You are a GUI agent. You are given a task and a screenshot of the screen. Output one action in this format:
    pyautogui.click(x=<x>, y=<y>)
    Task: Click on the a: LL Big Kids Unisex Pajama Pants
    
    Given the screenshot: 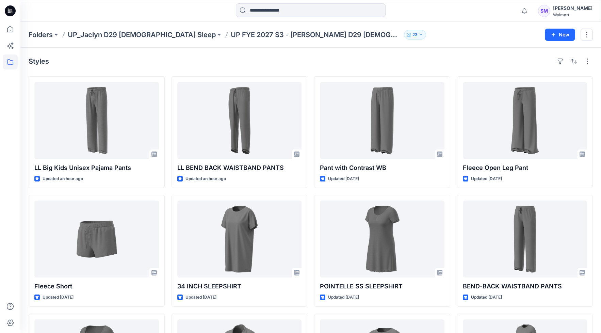 What is the action you would take?
    pyautogui.click(x=97, y=121)
    